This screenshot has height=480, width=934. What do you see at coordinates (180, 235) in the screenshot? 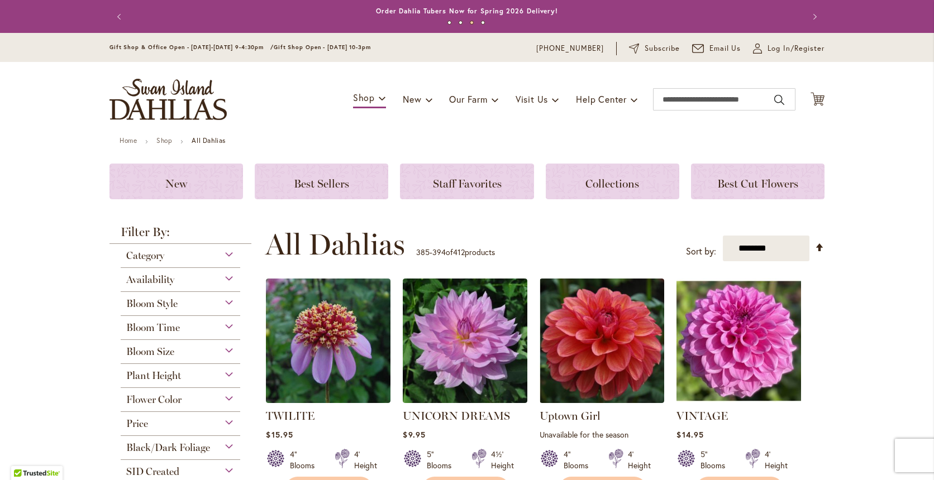
I see `strong: Filter By:` at bounding box center [180, 235].